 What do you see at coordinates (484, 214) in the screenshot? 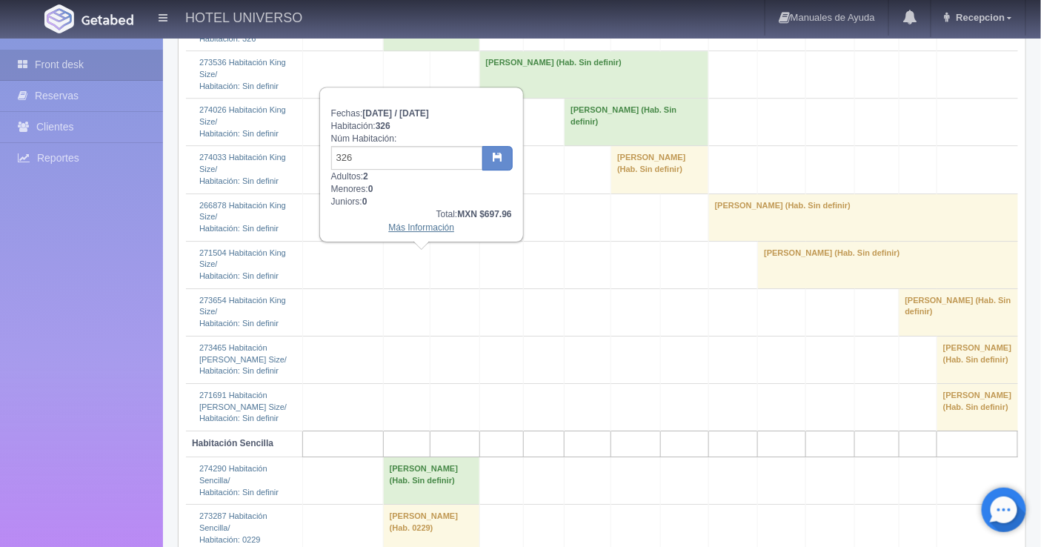
I see `b: MXN $697.96` at bounding box center [484, 214].